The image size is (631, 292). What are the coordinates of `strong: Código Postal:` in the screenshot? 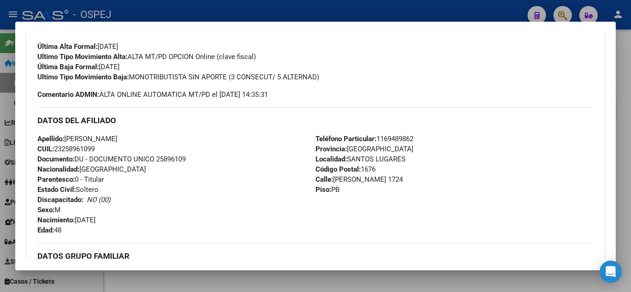 It's located at (338, 169).